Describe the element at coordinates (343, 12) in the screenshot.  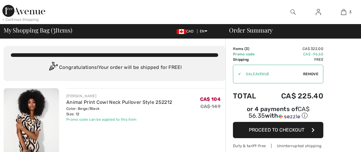
I see `a: 3` at that location.